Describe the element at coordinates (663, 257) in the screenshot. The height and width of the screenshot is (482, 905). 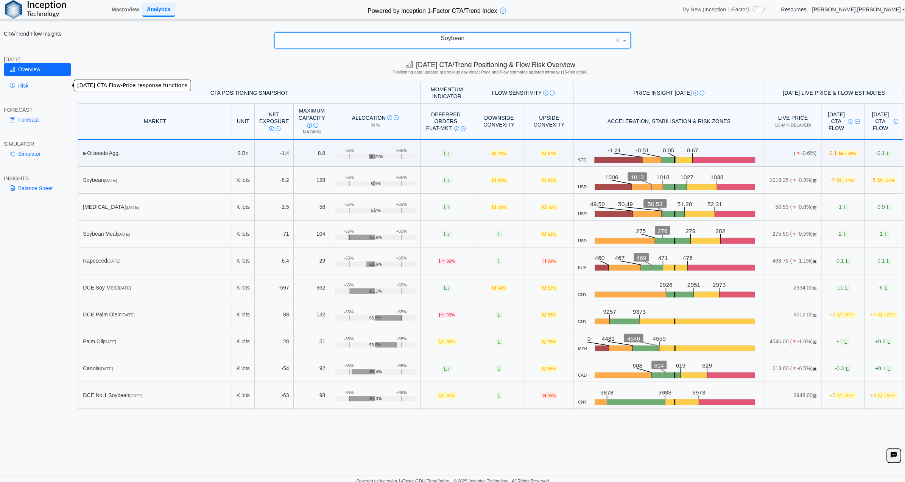
I see `text: 471` at that location.